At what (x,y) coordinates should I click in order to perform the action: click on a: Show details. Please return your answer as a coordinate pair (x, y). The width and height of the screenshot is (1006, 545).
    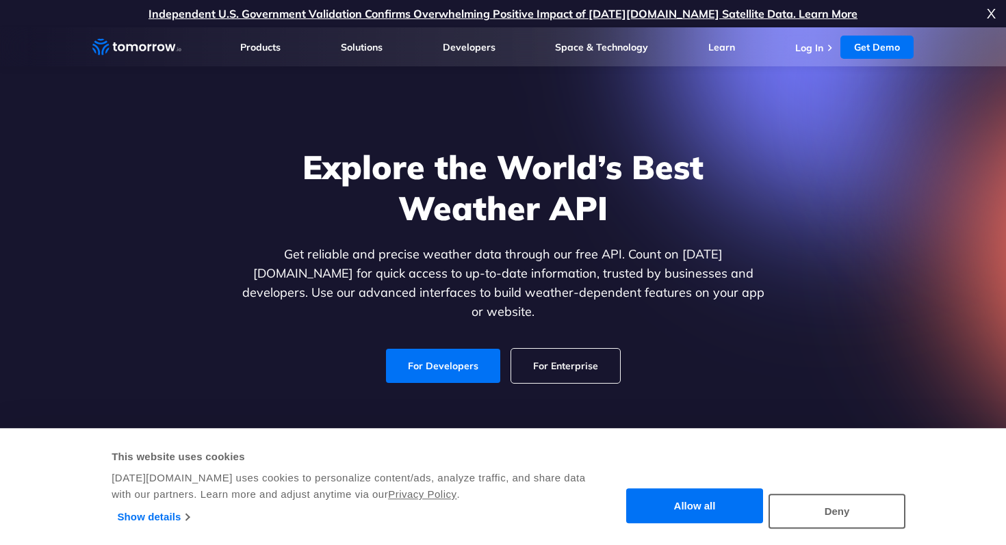
    Looking at the image, I should click on (153, 517).